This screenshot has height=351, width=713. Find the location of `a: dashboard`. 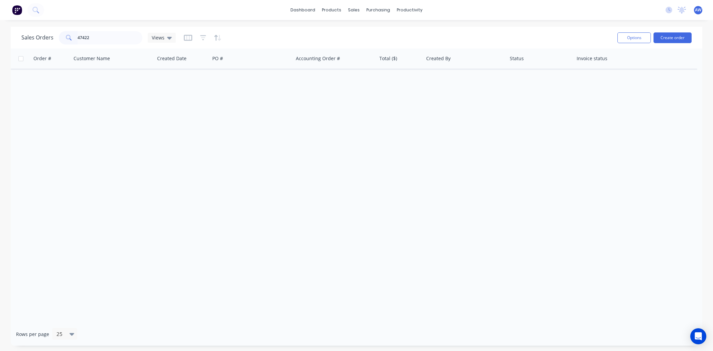

a: dashboard is located at coordinates (303, 10).